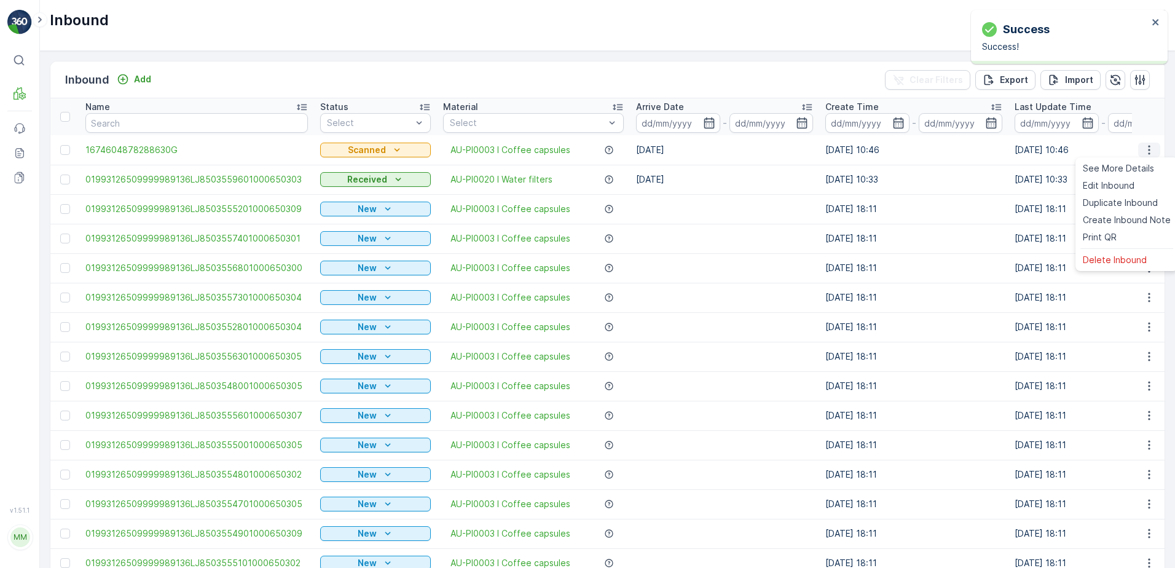 The image size is (1175, 568). Describe the element at coordinates (928, 80) in the screenshot. I see `button: Clear Filters` at that location.